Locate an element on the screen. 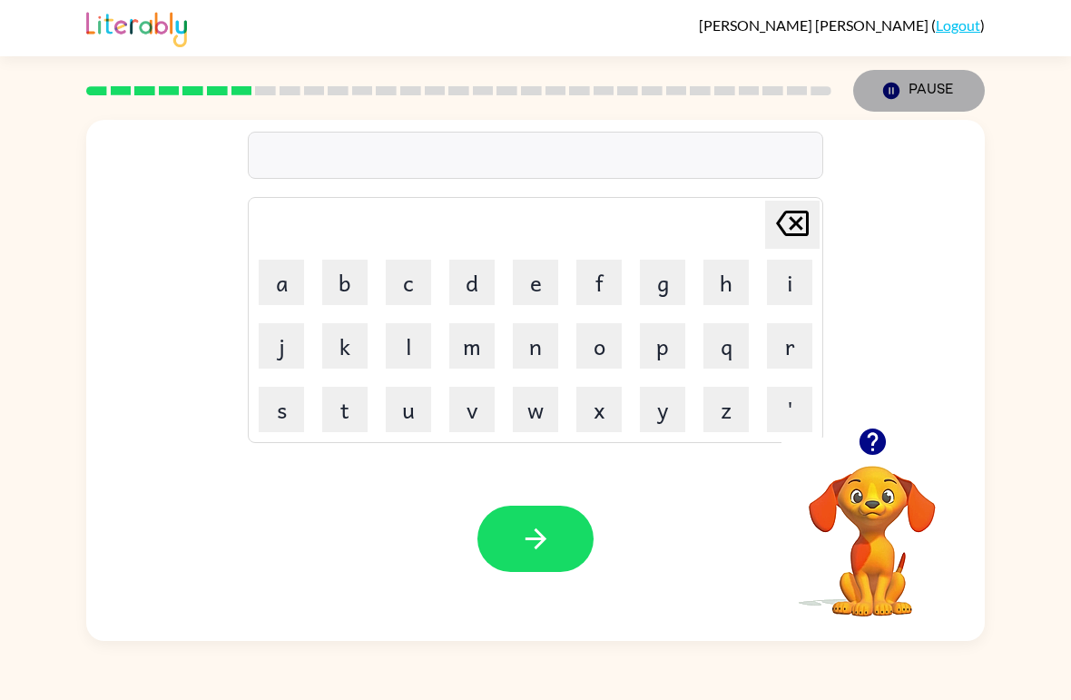 The height and width of the screenshot is (700, 1071). button: v is located at coordinates (472, 409).